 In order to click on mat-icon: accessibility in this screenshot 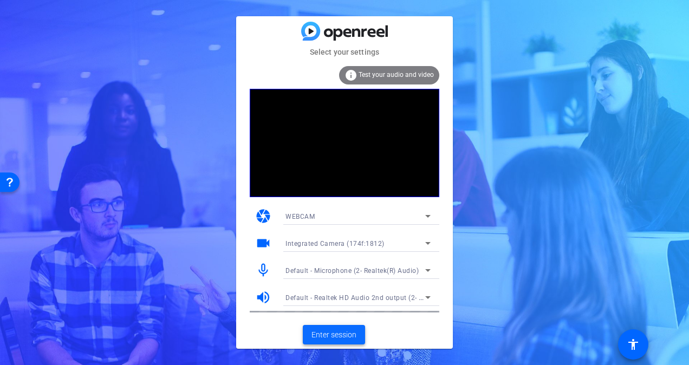, I will do `click(633, 344)`.